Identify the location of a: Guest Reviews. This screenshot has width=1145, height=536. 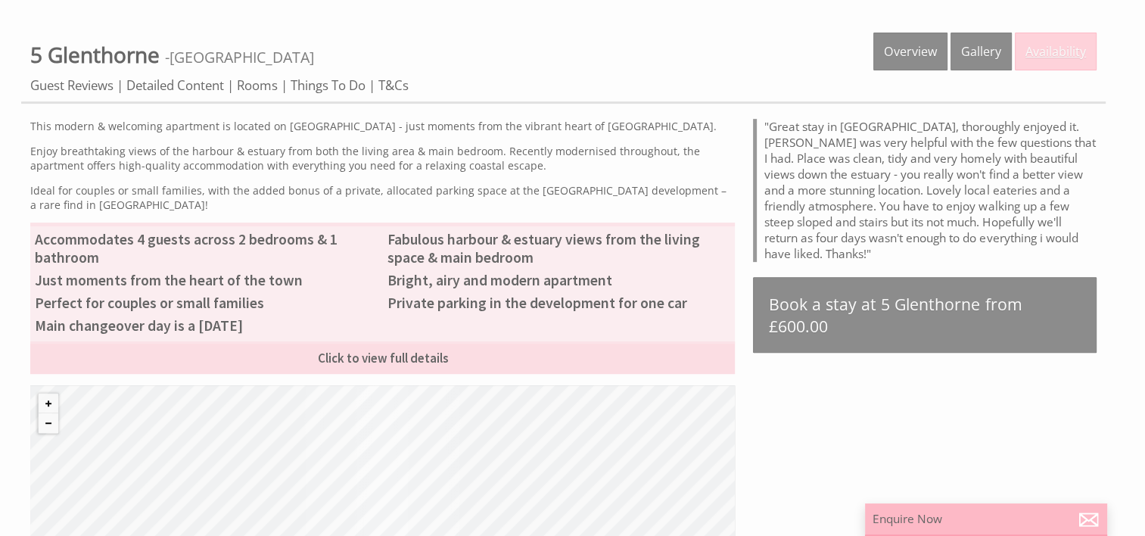
(72, 85).